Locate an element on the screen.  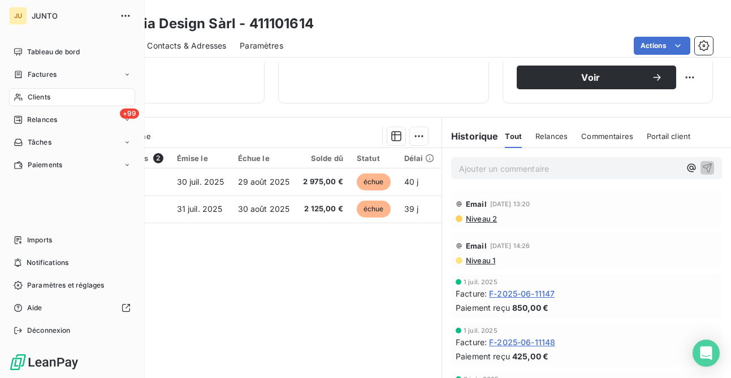
span: 40 j is located at coordinates (412, 181).